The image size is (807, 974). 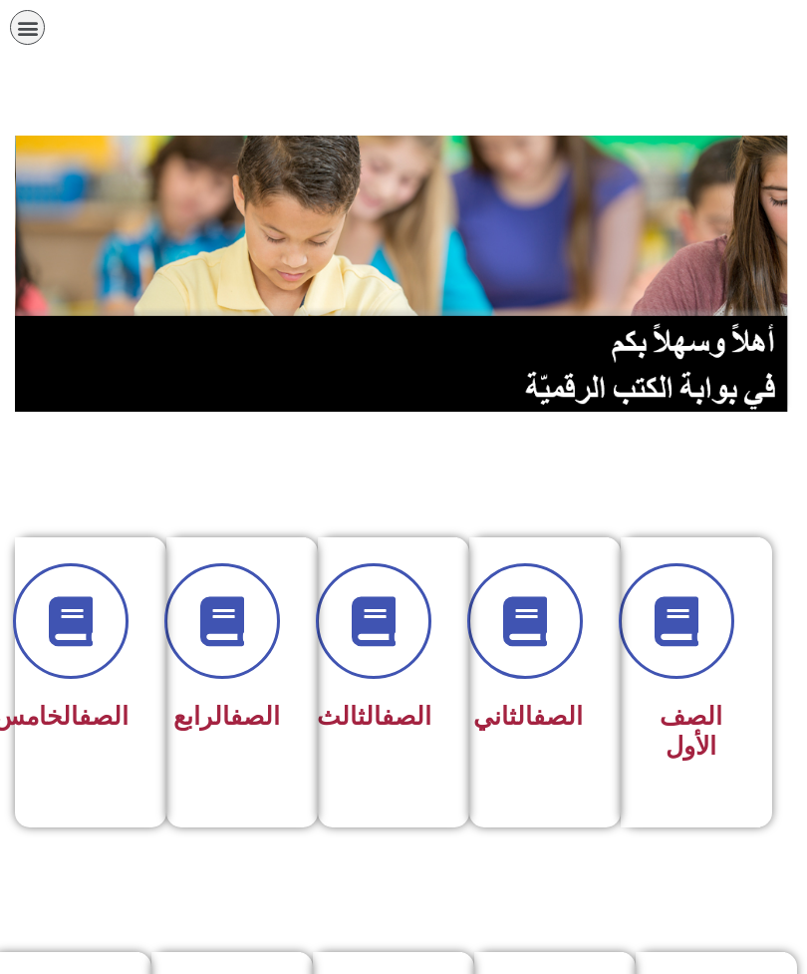 What do you see at coordinates (691, 730) in the screenshot?
I see `span: الصف الأول` at bounding box center [691, 730].